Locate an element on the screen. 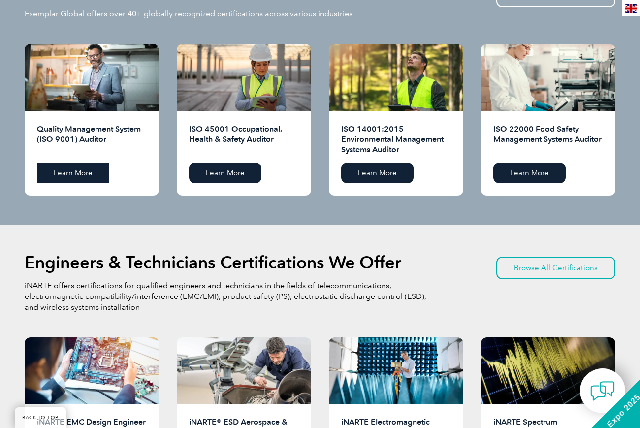  h2: ISO 14001:2015 Environmental Management Systems Auditor is located at coordinates (396, 139).